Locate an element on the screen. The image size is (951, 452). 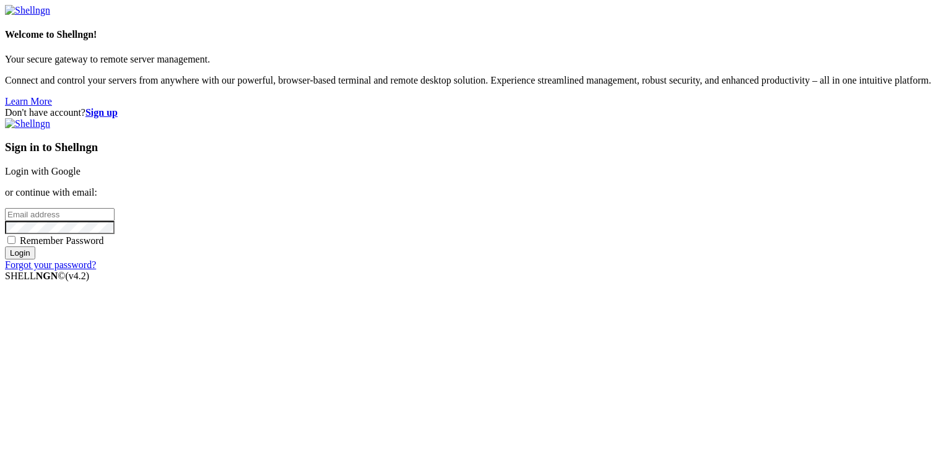
span: 4.2.0 is located at coordinates (77, 276).